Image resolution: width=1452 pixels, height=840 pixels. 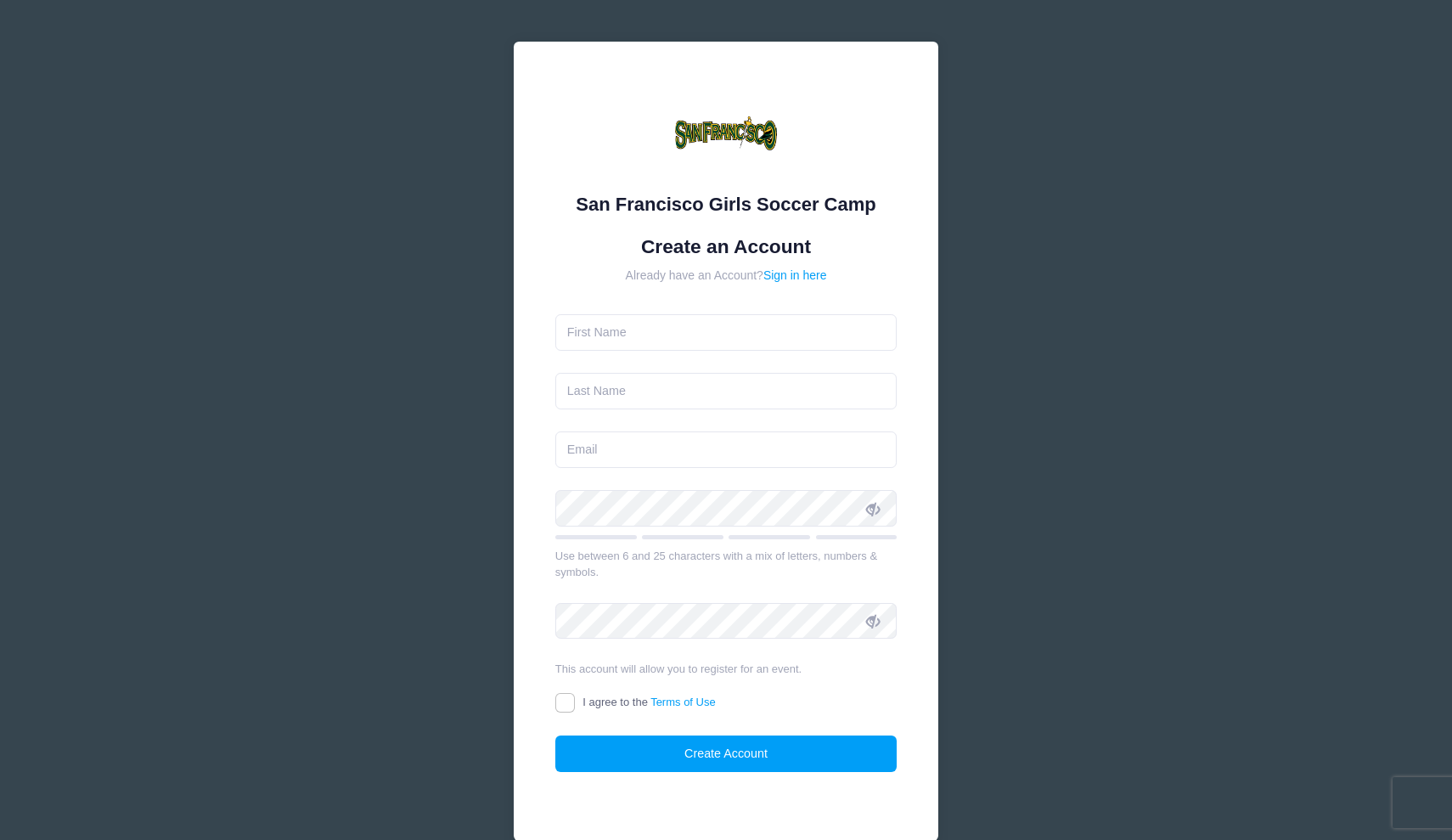 I want to click on input: Last Name, so click(x=726, y=391).